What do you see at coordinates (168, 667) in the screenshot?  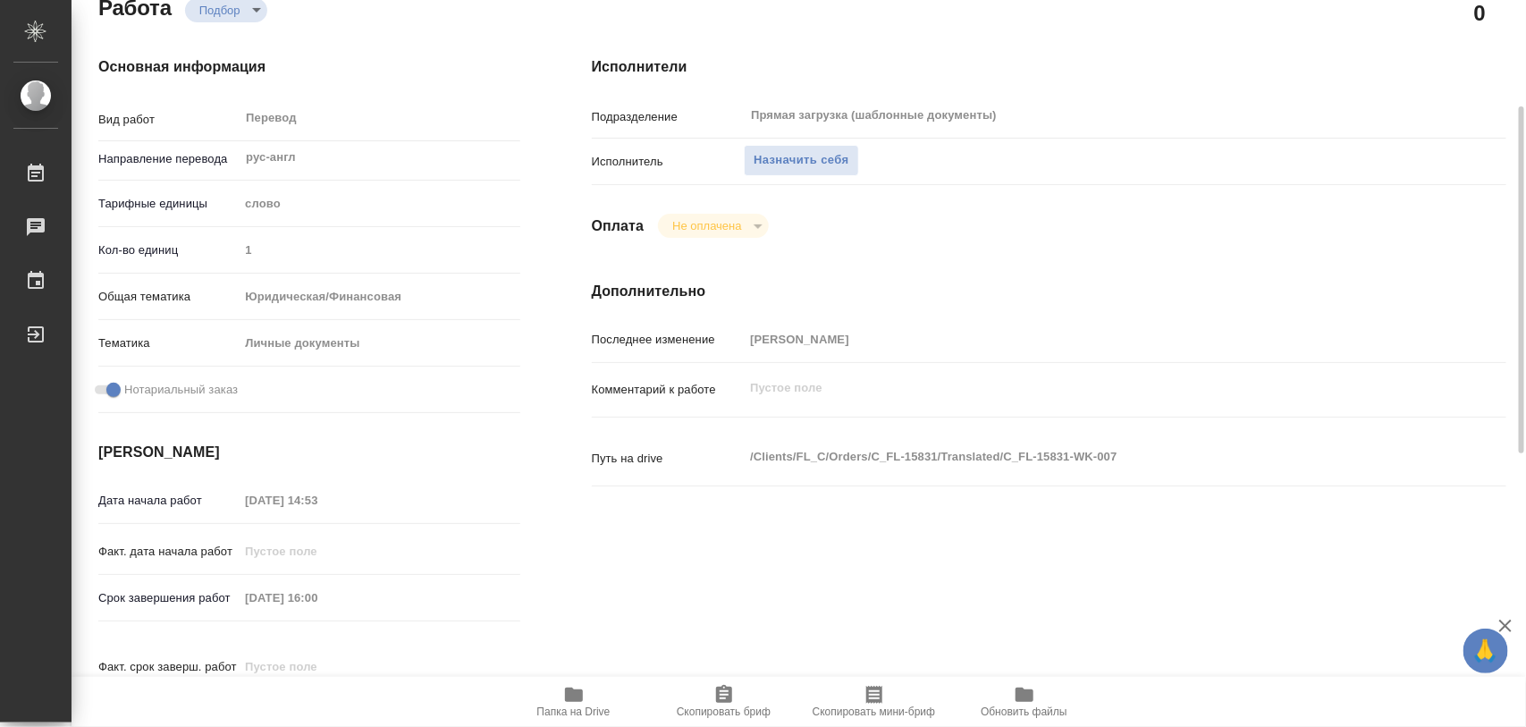 I see `p: Факт. срок заверш. работ` at bounding box center [168, 667].